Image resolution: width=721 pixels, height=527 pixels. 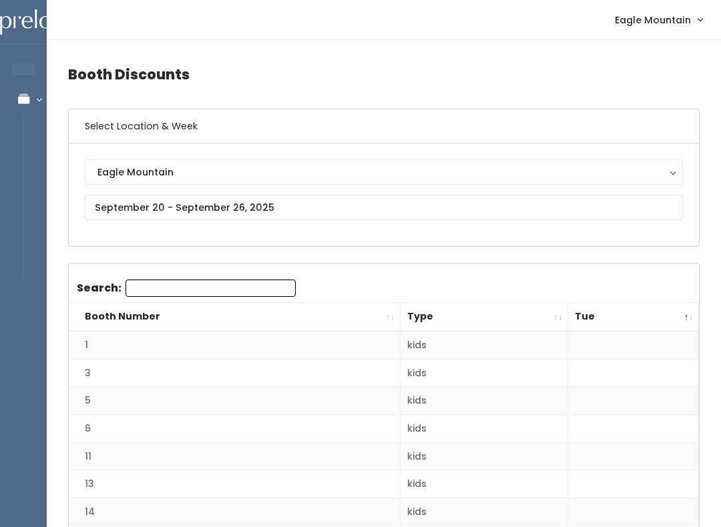 I want to click on input: September 20 - September 26, 2025, so click(x=384, y=208).